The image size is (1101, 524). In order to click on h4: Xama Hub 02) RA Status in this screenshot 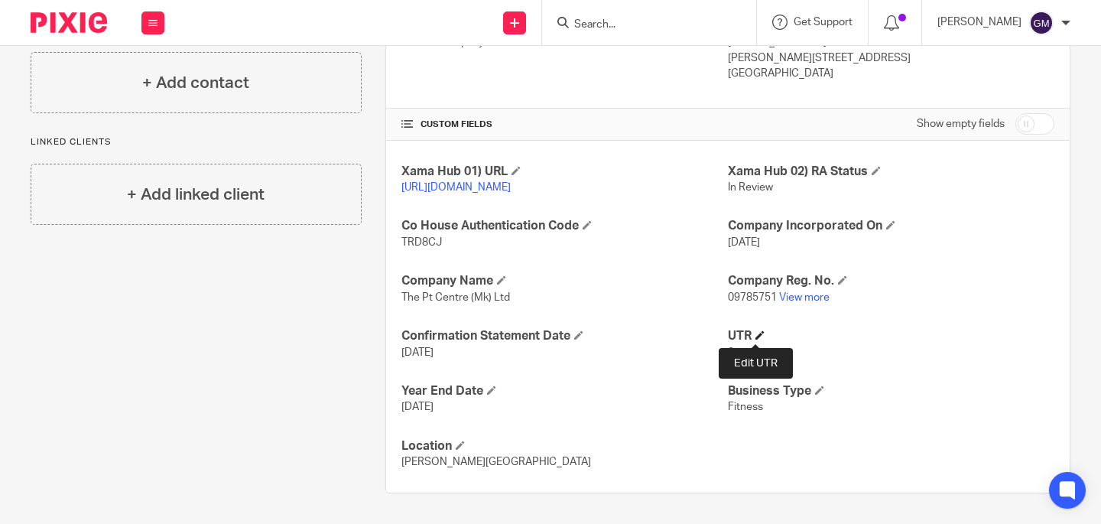, I will do `click(891, 171)`.